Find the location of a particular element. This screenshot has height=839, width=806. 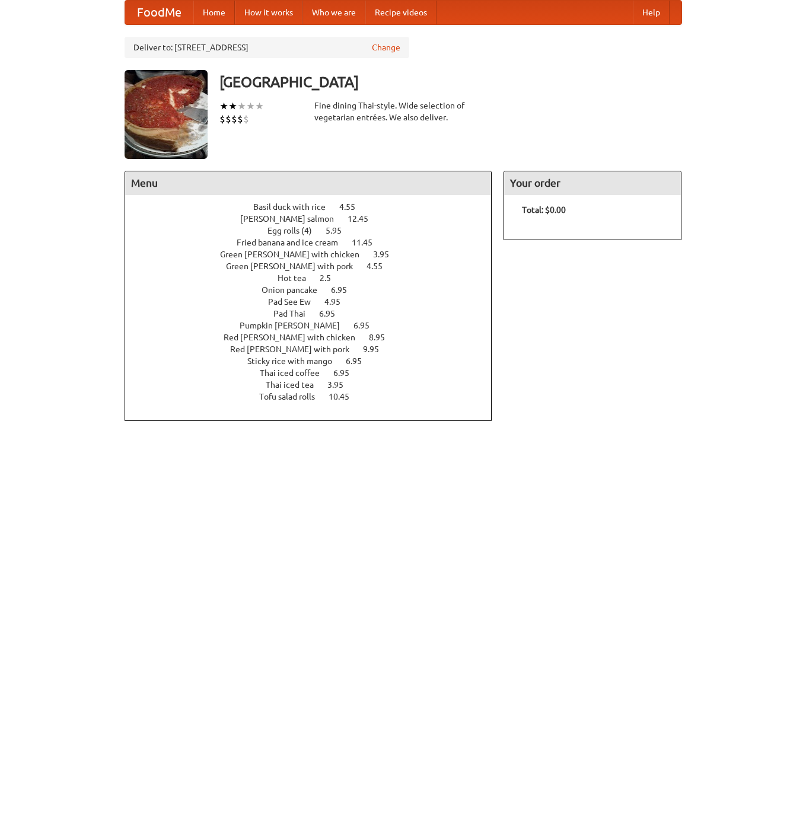

span: 2.5 is located at coordinates (331, 278).